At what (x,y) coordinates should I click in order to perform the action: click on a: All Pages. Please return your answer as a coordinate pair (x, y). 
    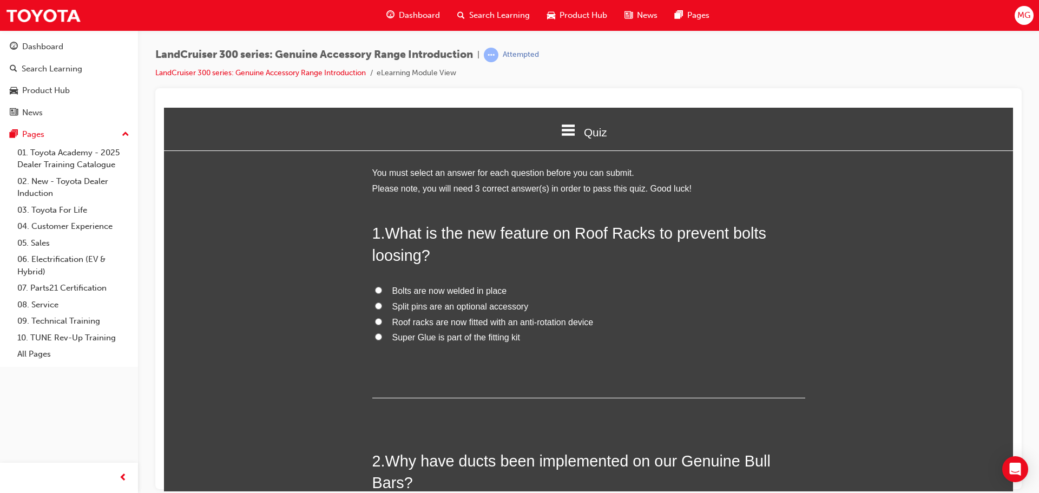
    Looking at the image, I should click on (73, 354).